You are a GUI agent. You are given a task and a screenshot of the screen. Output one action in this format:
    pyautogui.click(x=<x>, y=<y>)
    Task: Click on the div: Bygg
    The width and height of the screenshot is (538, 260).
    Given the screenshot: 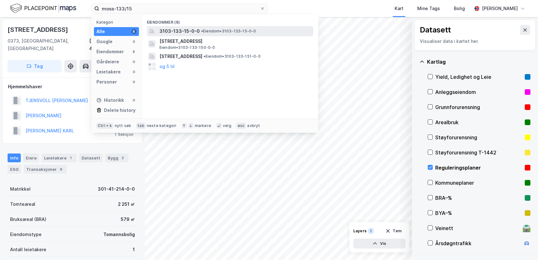 What is the action you would take?
    pyautogui.click(x=117, y=158)
    